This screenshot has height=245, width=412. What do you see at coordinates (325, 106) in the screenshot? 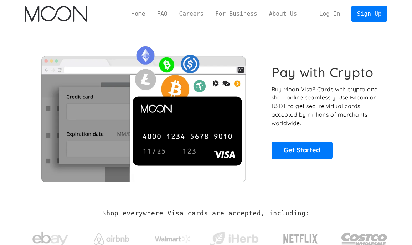
I see `p: Buy Moon Visa® Cards with crypto and shop online seamlessly! Use Bitcoin or USDT to get secure vi...` at bounding box center [325, 106].